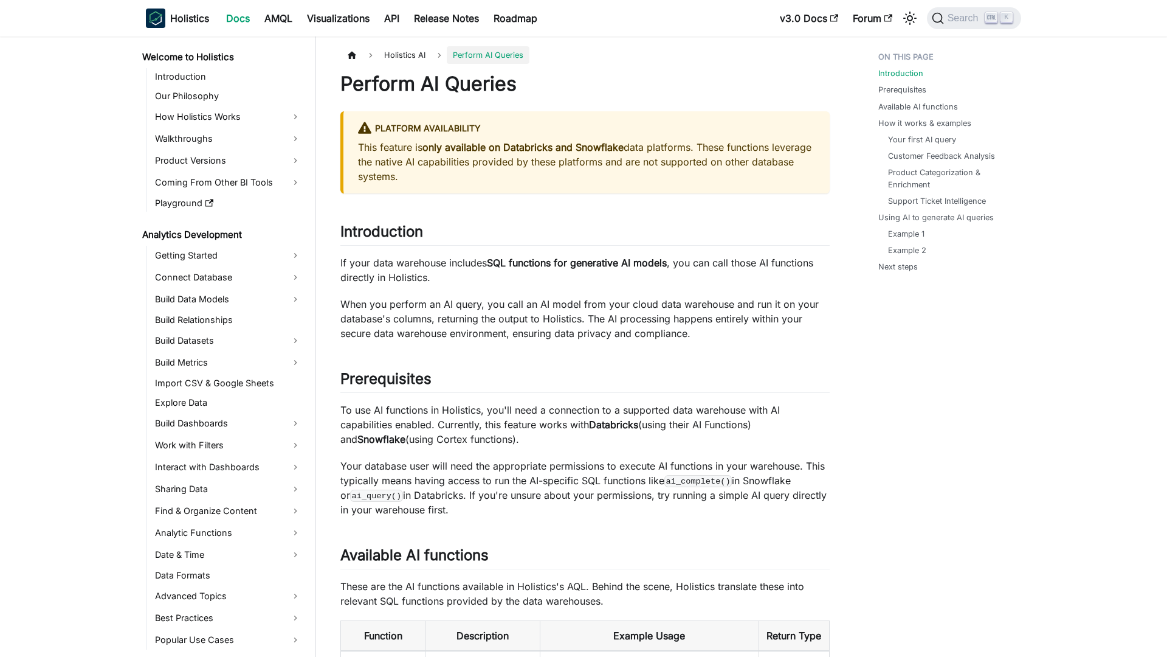 The image size is (1167, 657). Describe the element at coordinates (225, 347) in the screenshot. I see `nav: Docs sidebar` at that location.